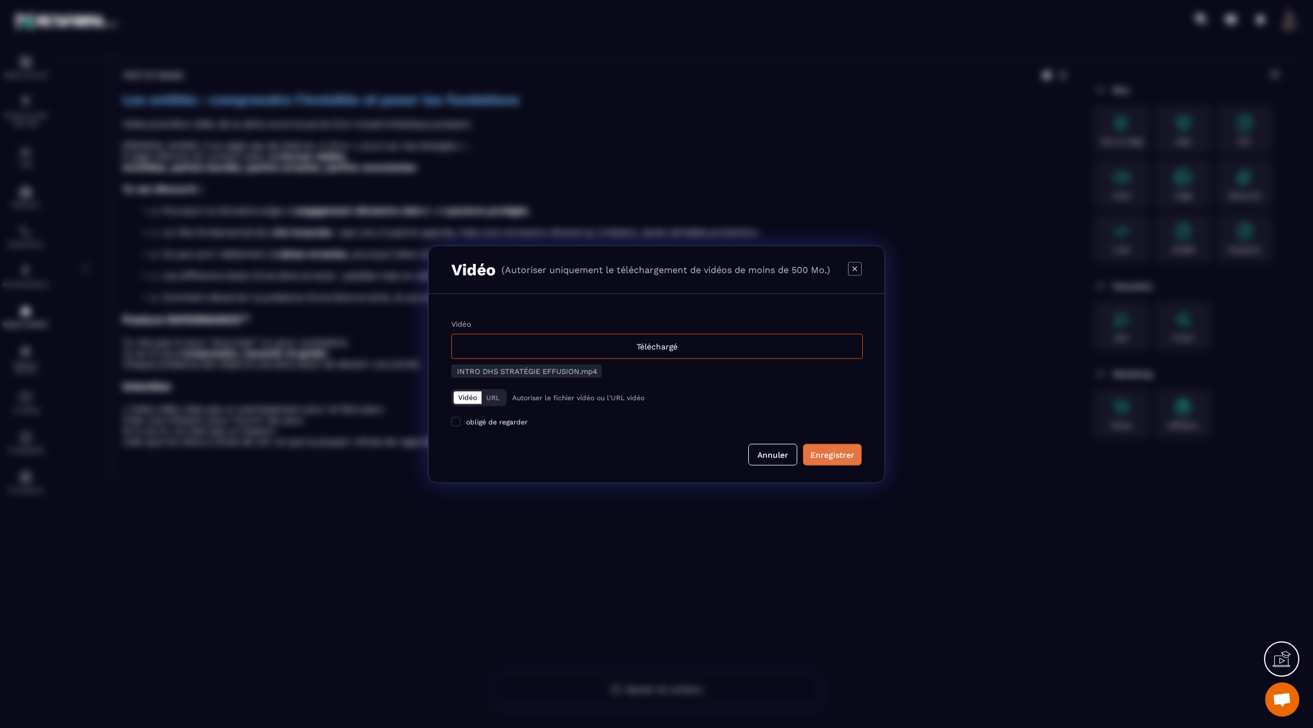  Describe the element at coordinates (773, 454) in the screenshot. I see `button: Annuler` at that location.